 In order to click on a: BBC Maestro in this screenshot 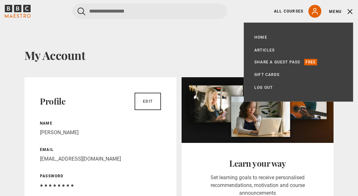, I will do `click(18, 11)`.